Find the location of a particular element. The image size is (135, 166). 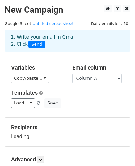

h5: Email column is located at coordinates (98, 68).